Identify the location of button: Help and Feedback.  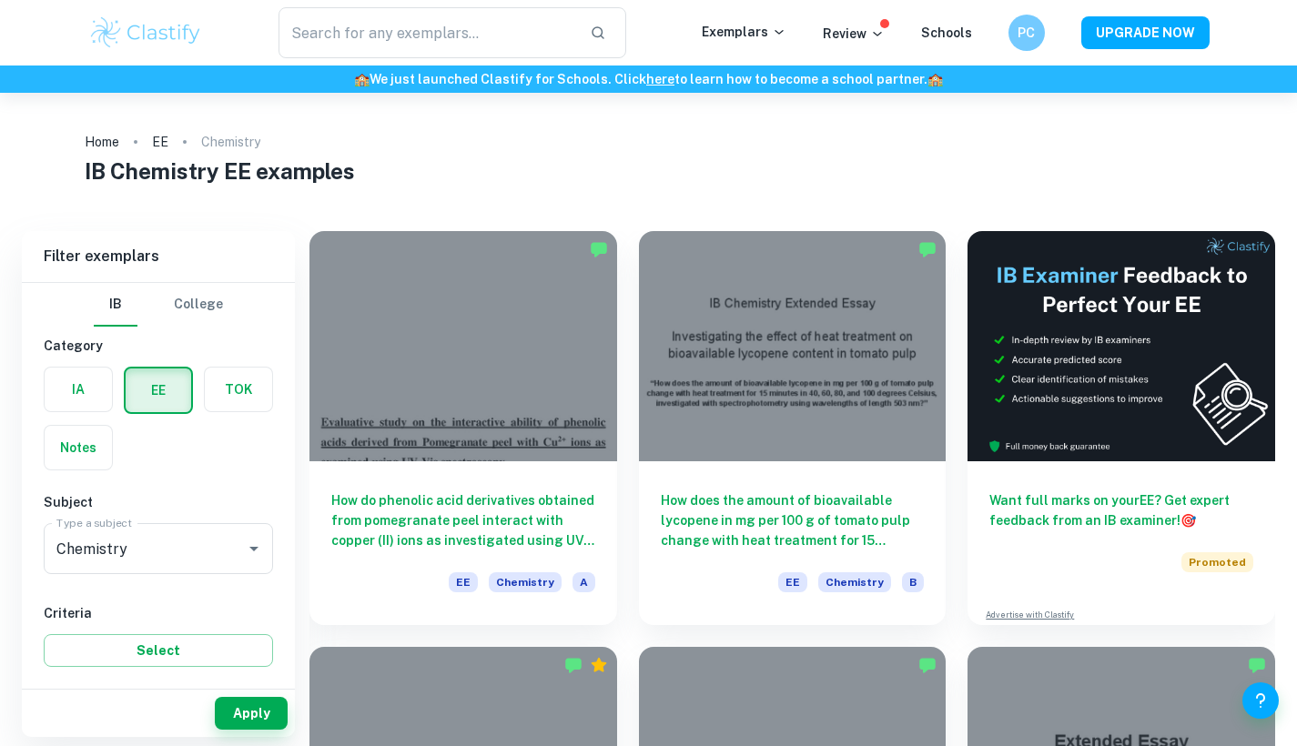
(1260, 701).